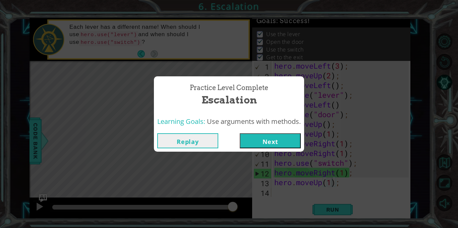 The width and height of the screenshot is (458, 228). Describe the element at coordinates (254, 121) in the screenshot. I see `span: Use arguments with methods.` at that location.